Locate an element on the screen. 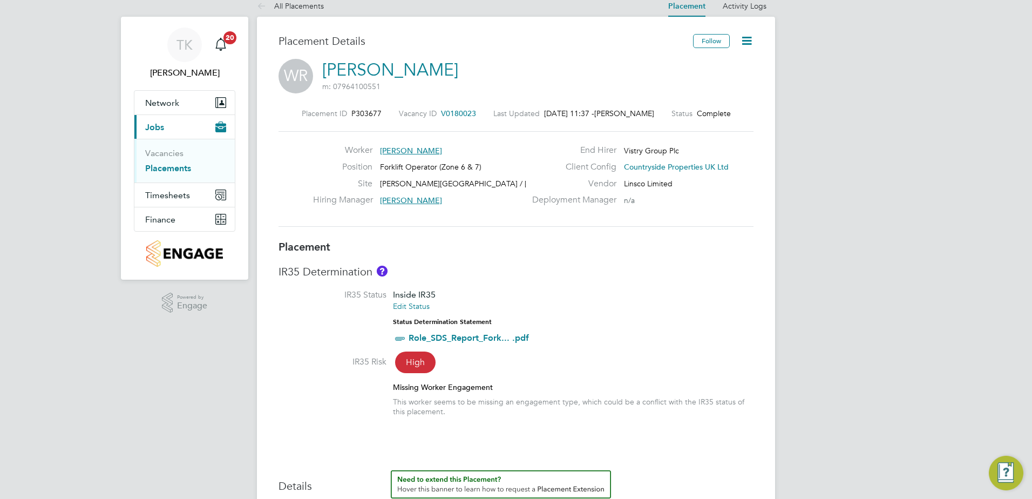 This screenshot has width=1032, height=499. a: Activity Logs is located at coordinates (745, 6).